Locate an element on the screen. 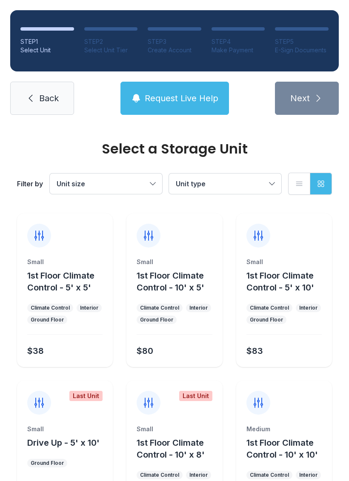  span: Unit type is located at coordinates (191, 184).